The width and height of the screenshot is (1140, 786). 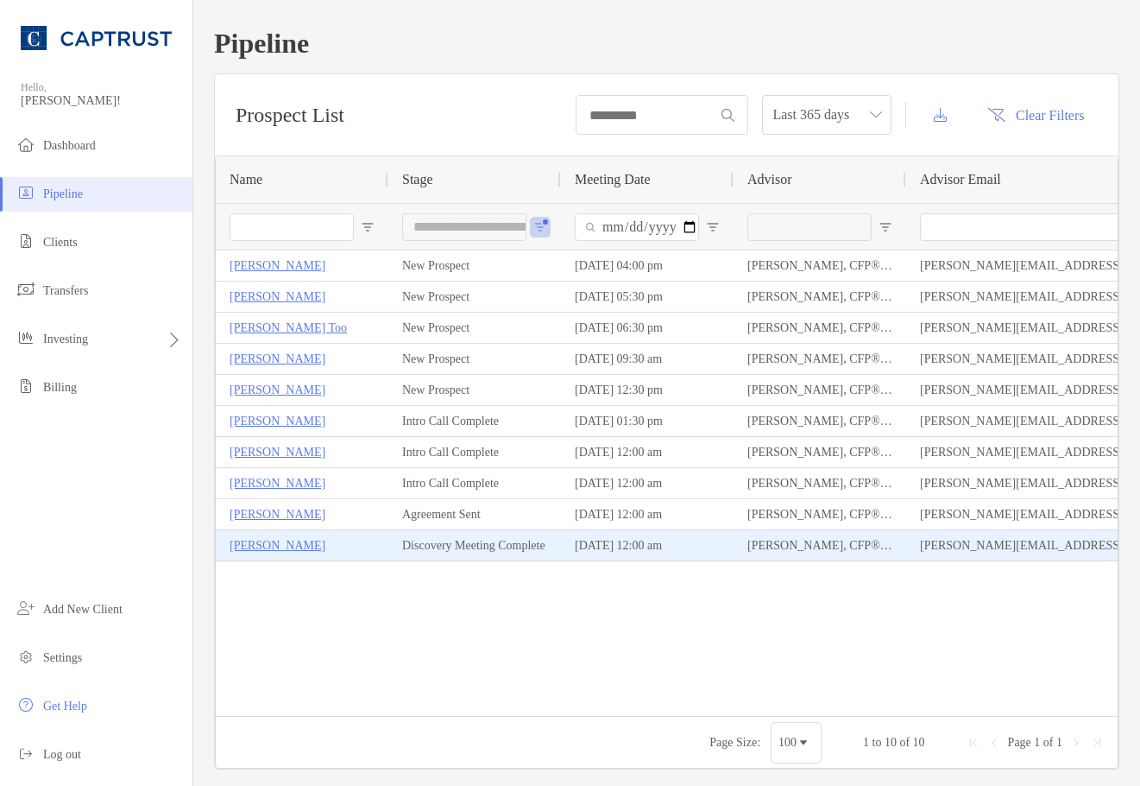 I want to click on span: Clients, so click(x=60, y=242).